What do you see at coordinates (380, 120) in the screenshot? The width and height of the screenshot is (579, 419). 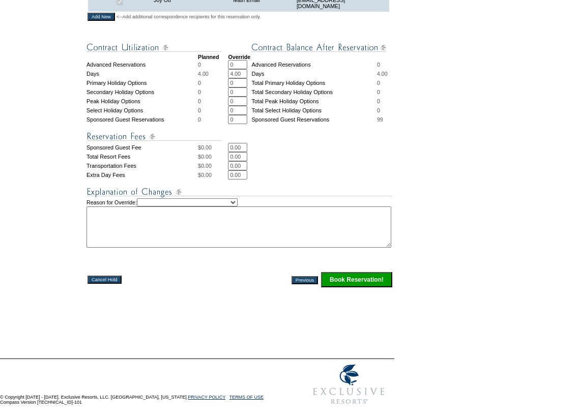 I see `span: 99` at bounding box center [380, 120].